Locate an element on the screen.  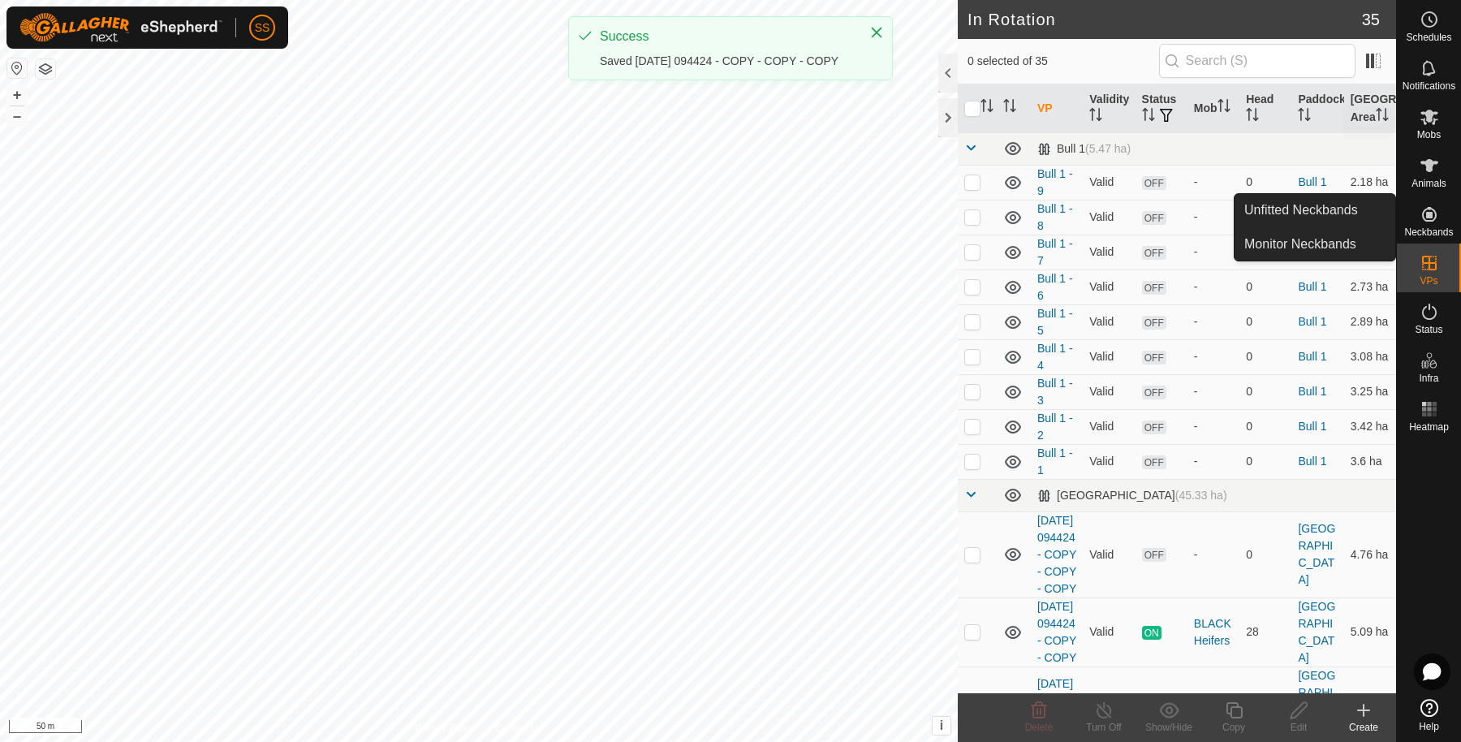
a: Bull 1 - 3 is located at coordinates (1055, 391).